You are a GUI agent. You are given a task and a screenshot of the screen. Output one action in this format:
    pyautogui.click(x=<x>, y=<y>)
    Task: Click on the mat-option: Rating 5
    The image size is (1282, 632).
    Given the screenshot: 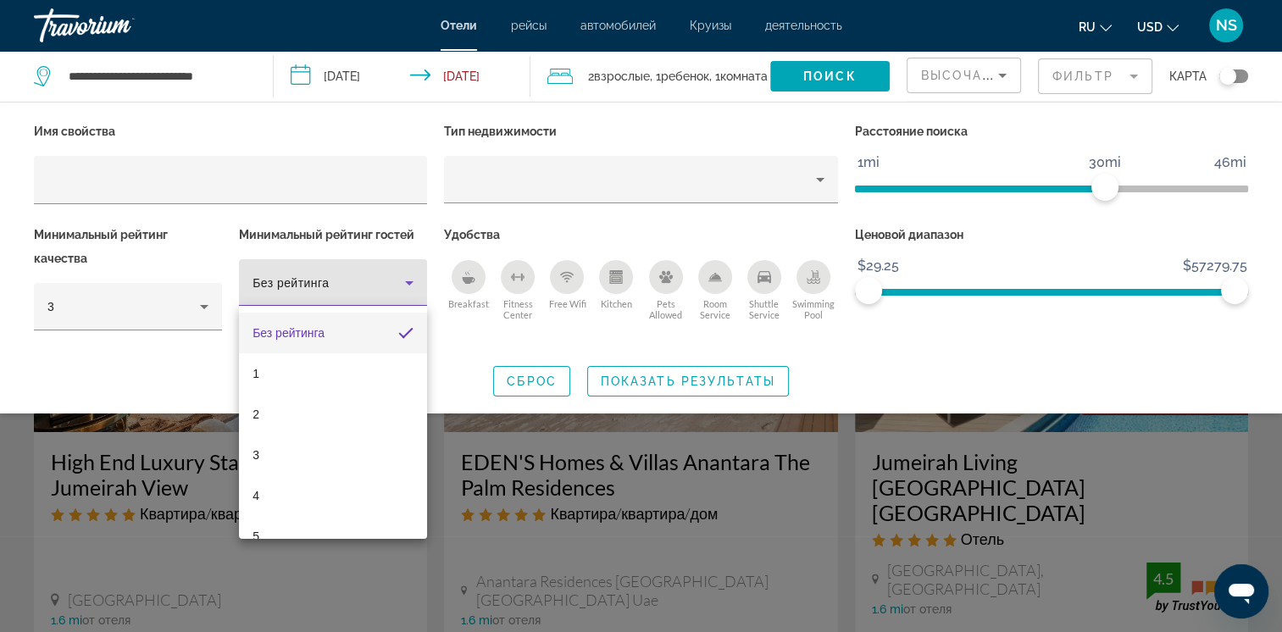 What is the action you would take?
    pyautogui.click(x=333, y=536)
    